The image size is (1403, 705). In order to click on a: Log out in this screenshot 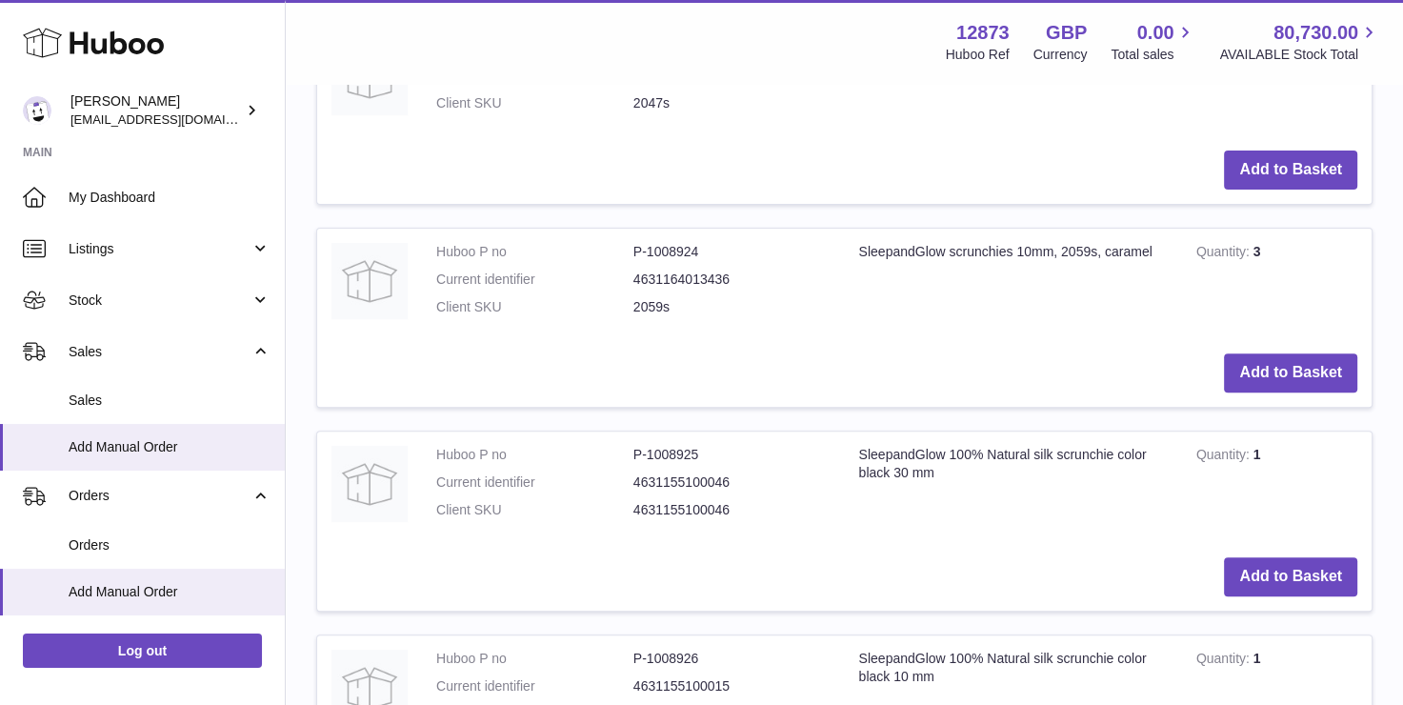, I will do `click(142, 650)`.